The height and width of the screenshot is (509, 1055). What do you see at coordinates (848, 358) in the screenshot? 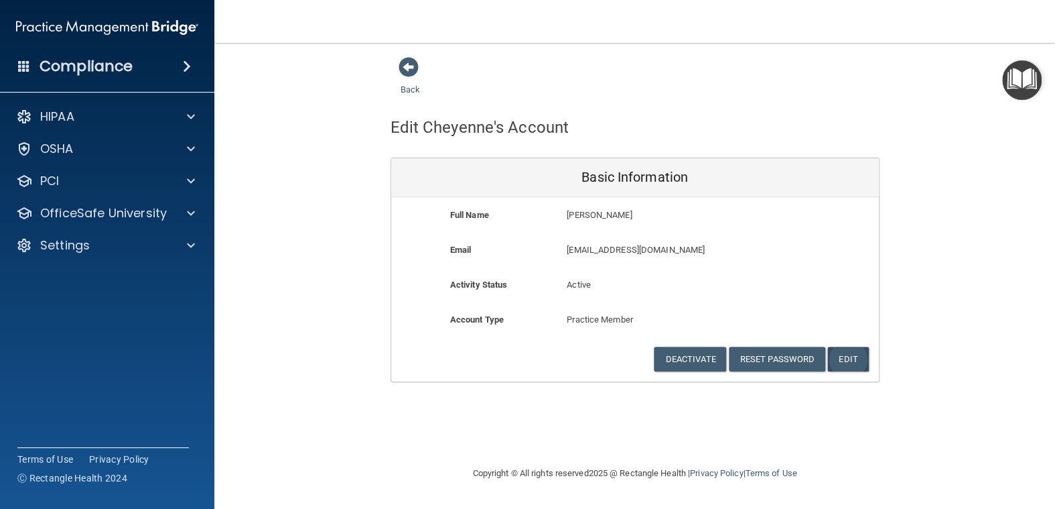
I see `button: Edit` at bounding box center [848, 358].